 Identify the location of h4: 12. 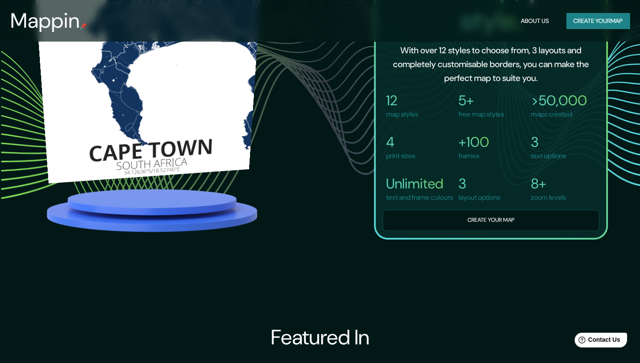
(402, 101).